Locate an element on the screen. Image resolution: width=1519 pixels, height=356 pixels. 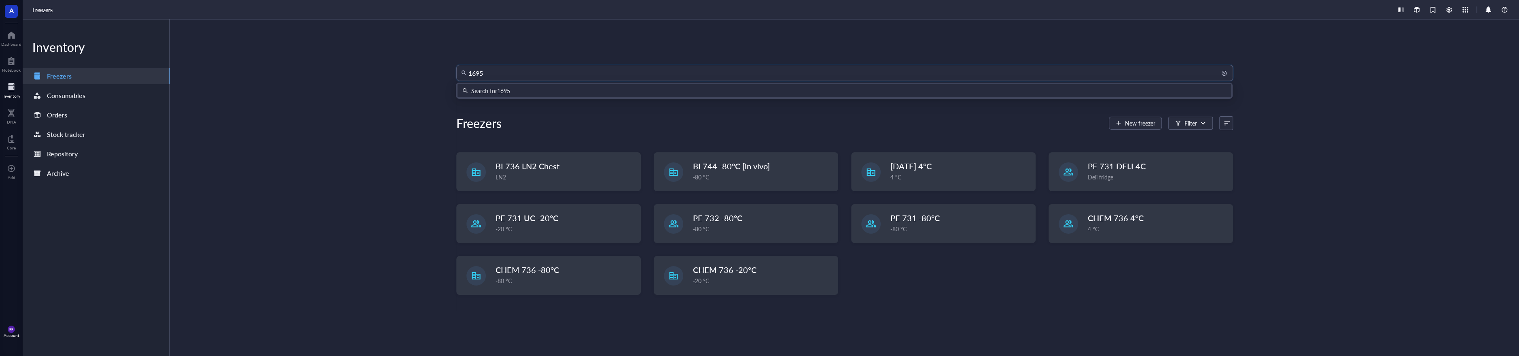
a: DNA is located at coordinates (11, 115).